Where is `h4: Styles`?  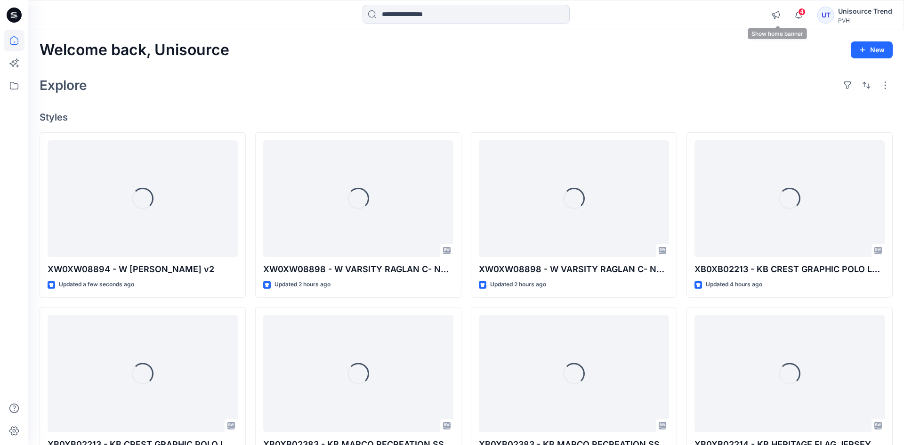 h4: Styles is located at coordinates (466, 117).